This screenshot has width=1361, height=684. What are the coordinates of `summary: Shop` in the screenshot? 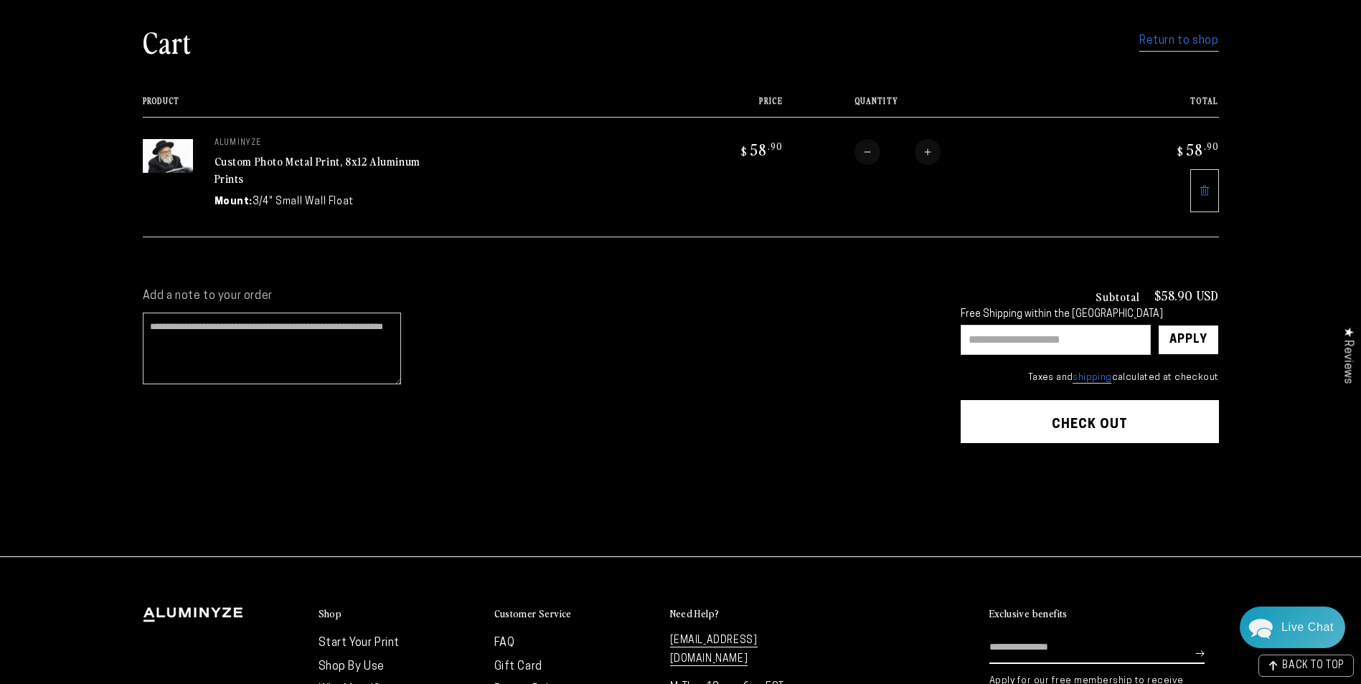 It's located at (399, 614).